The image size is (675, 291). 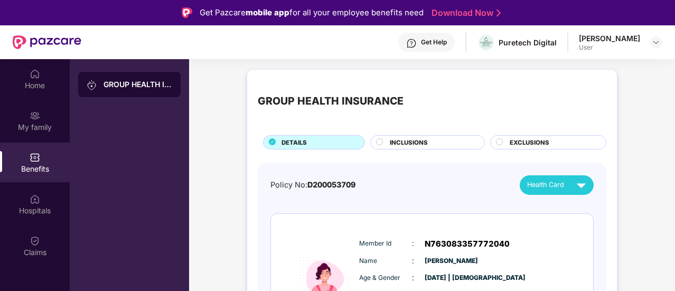 I want to click on img: svg+xml;base64,PHN2ZyBpZD0iQmVuZWZpdHMiIHhtbG5zPSJodHRwOi8vd3d3LnczLm9yZy8yMDAwL3N2ZyIgd2lkdGg9Ij..., so click(x=35, y=157).